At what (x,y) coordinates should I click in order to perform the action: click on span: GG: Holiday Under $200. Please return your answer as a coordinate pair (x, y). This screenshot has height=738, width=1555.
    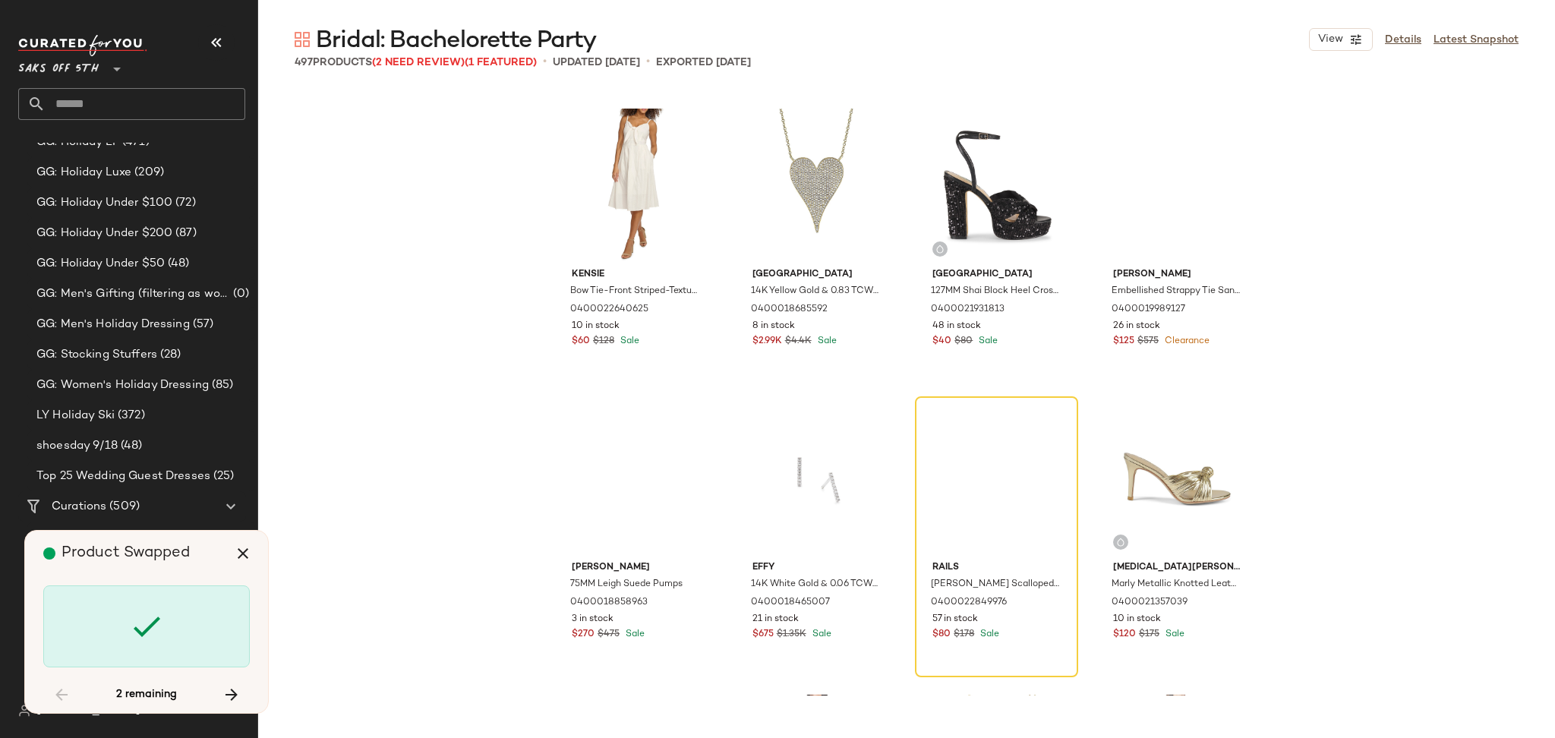
    Looking at the image, I should click on (104, 233).